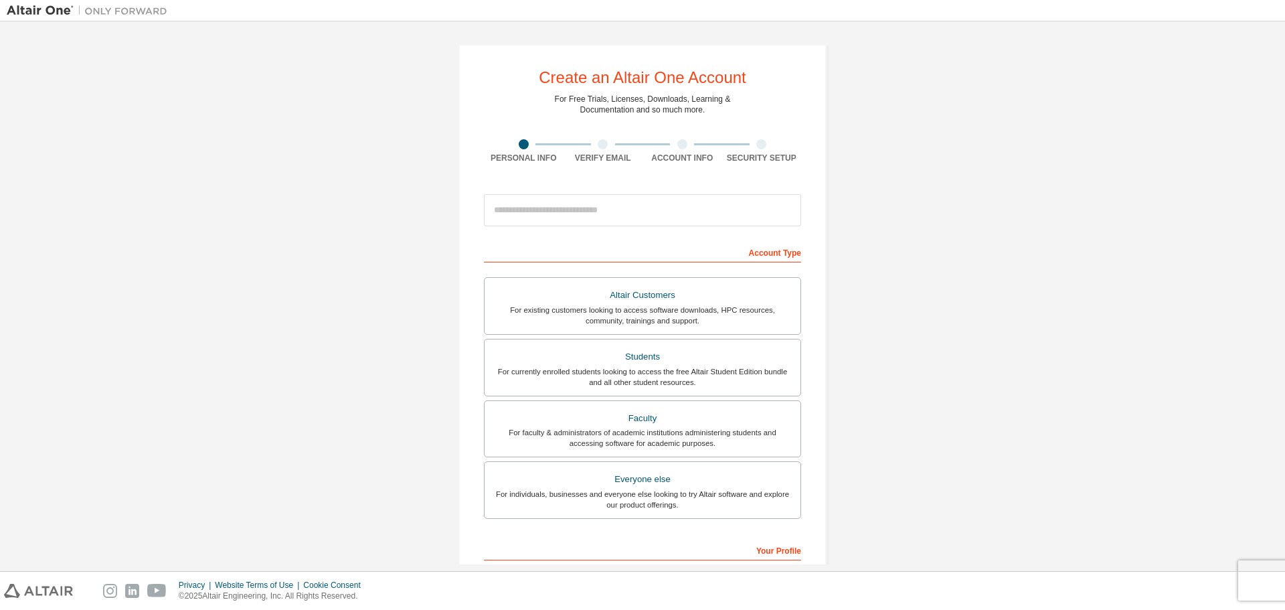  What do you see at coordinates (335, 585) in the screenshot?
I see `div: Cookie Consent` at bounding box center [335, 585].